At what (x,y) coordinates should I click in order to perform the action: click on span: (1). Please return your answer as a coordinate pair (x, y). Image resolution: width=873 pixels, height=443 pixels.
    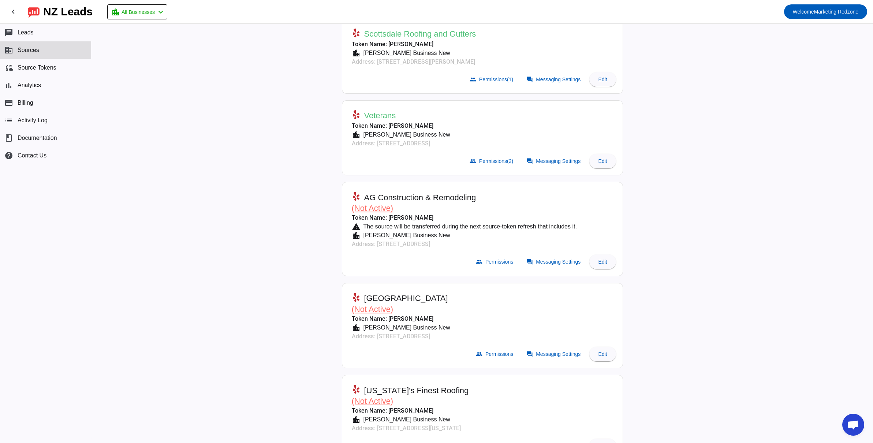
    Looking at the image, I should click on (510, 79).